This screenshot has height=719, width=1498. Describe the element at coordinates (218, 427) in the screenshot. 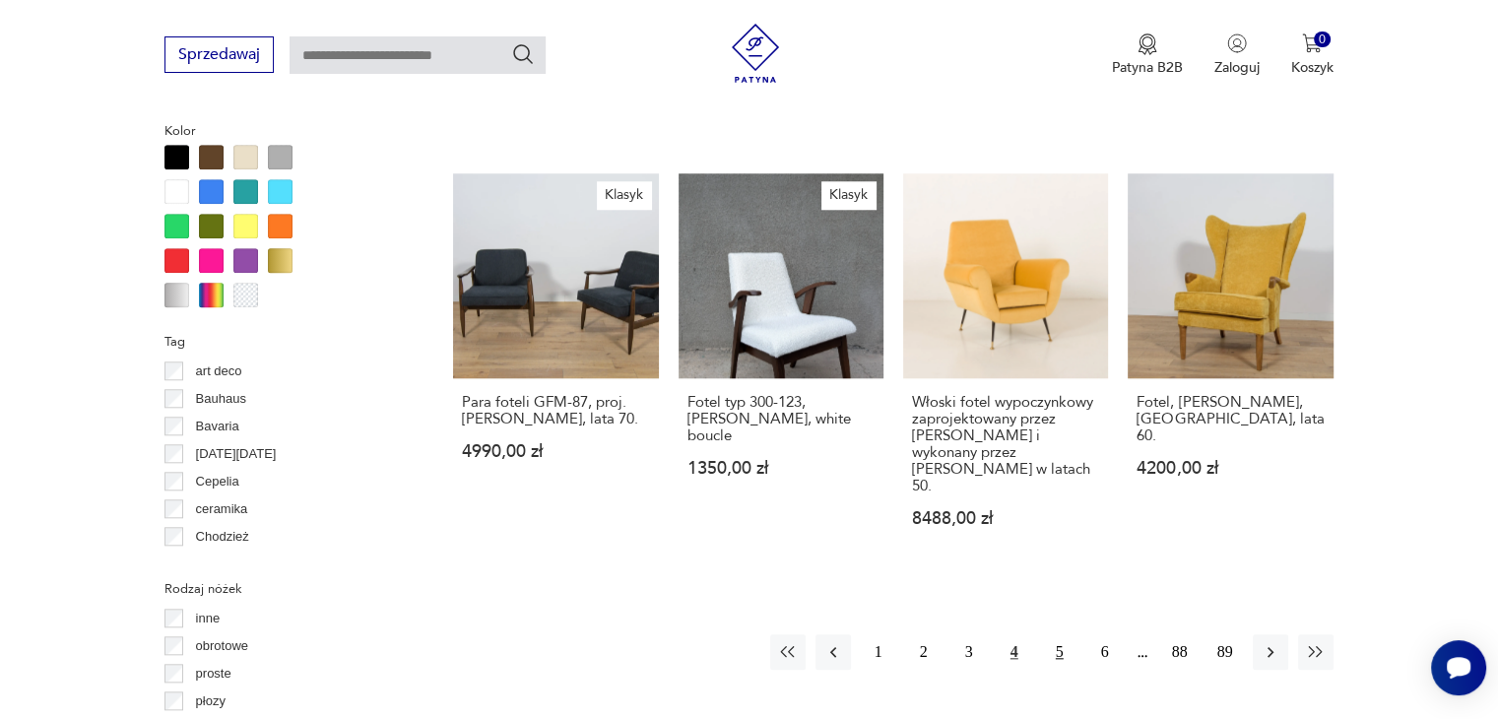

I see `p: Bavaria` at that location.